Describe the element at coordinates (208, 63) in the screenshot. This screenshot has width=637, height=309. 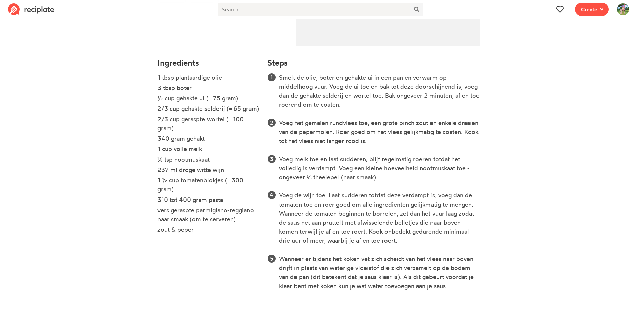
I see `h4: Ingredients` at that location.